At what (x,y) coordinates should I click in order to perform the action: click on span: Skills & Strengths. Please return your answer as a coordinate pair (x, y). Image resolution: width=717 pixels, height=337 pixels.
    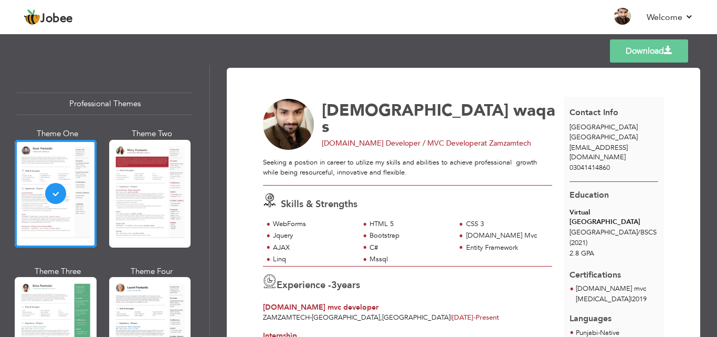
    Looking at the image, I should click on (319, 204).